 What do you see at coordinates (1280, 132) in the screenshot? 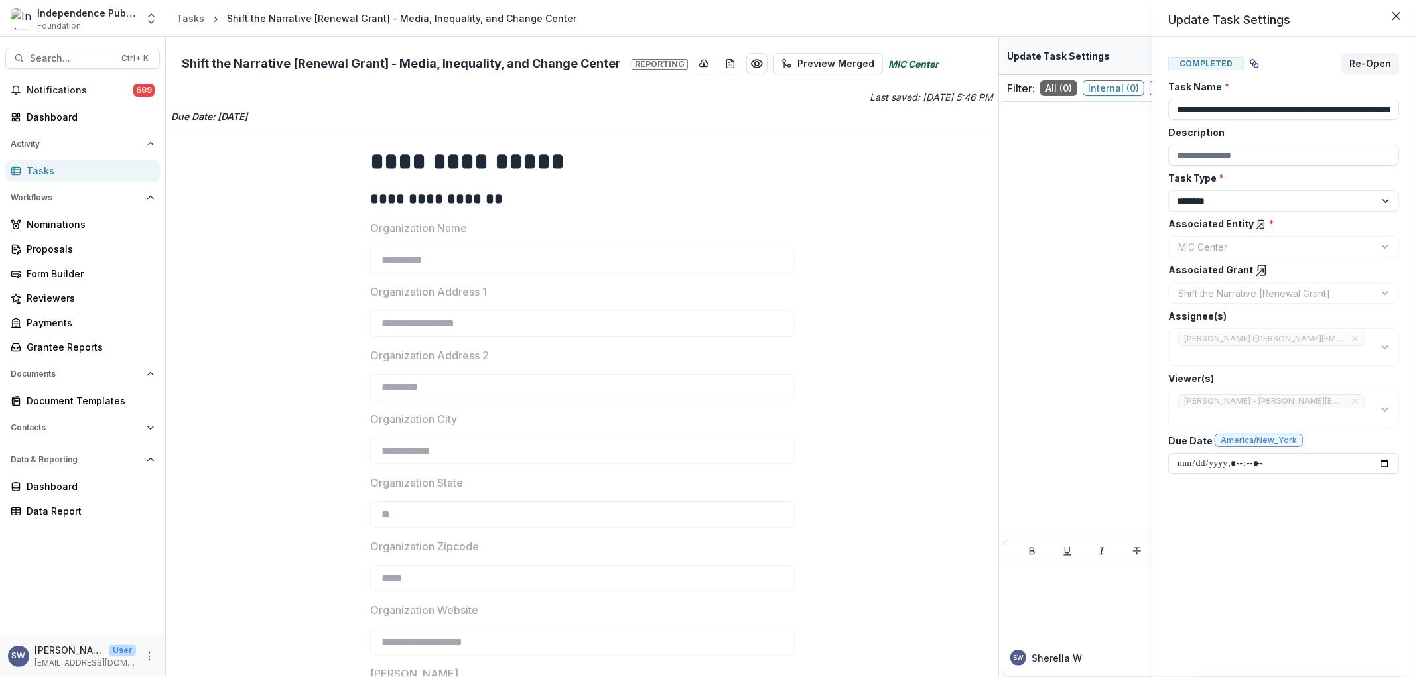
I see `label: Description` at bounding box center [1280, 132].